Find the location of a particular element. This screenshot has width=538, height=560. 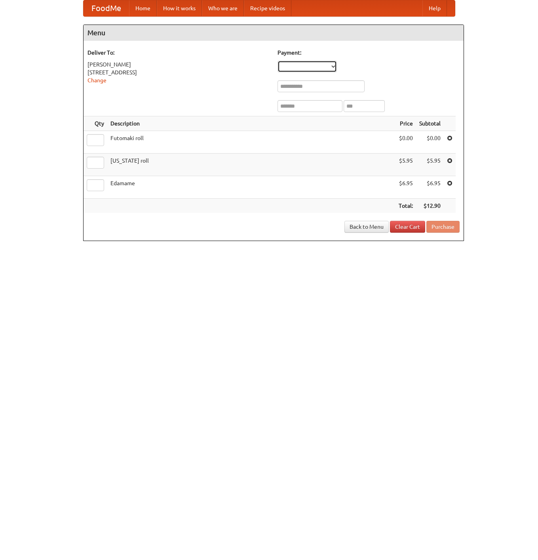

a: Help is located at coordinates (435, 8).